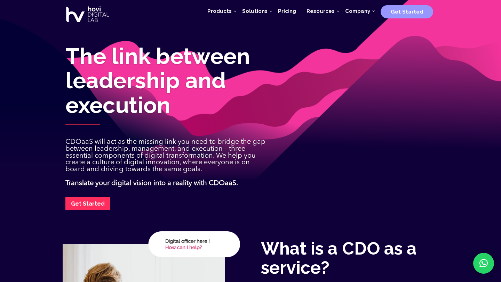 Image resolution: width=501 pixels, height=282 pixels. I want to click on span: Resources, so click(320, 11).